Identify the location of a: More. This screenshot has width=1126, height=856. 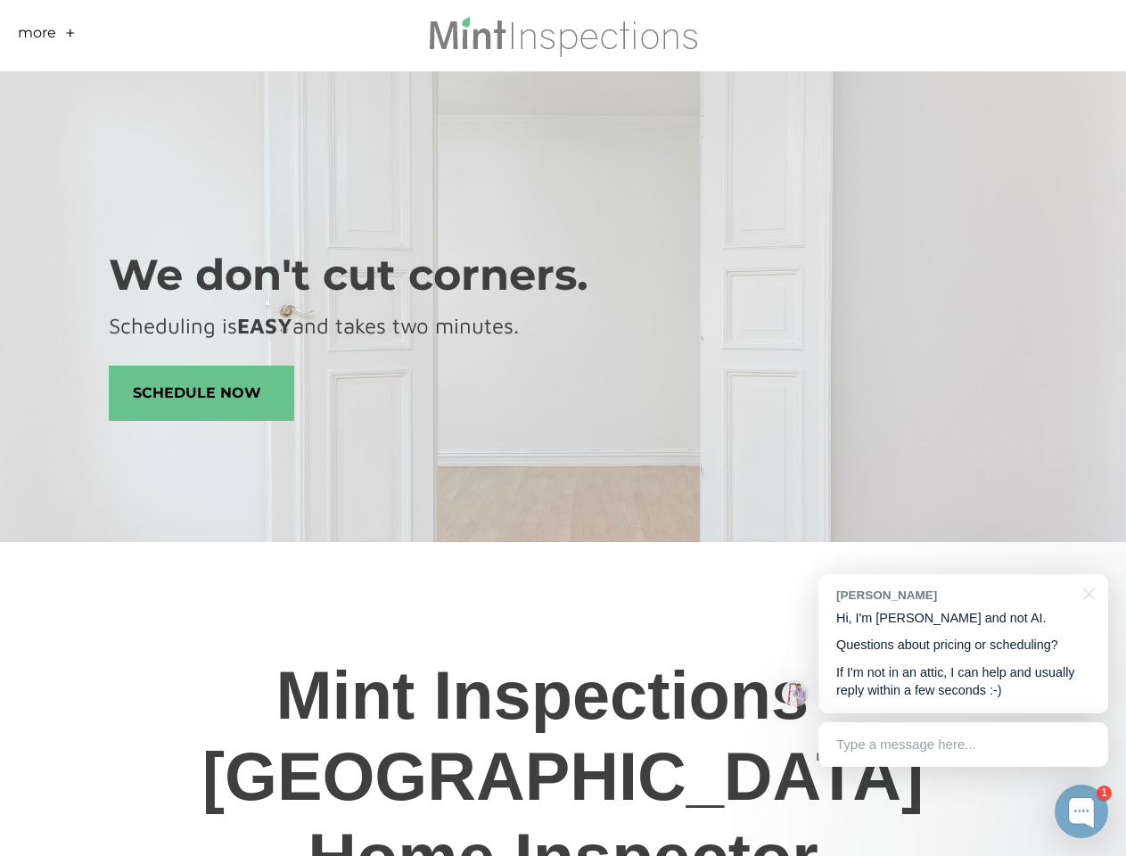
(37, 36).